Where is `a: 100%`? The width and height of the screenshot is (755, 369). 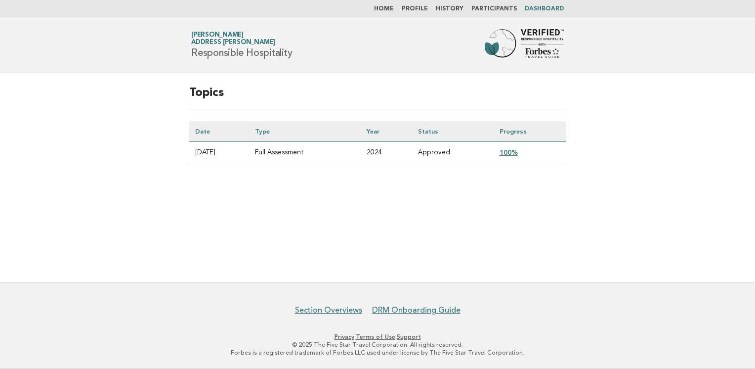
a: 100% is located at coordinates (508, 152).